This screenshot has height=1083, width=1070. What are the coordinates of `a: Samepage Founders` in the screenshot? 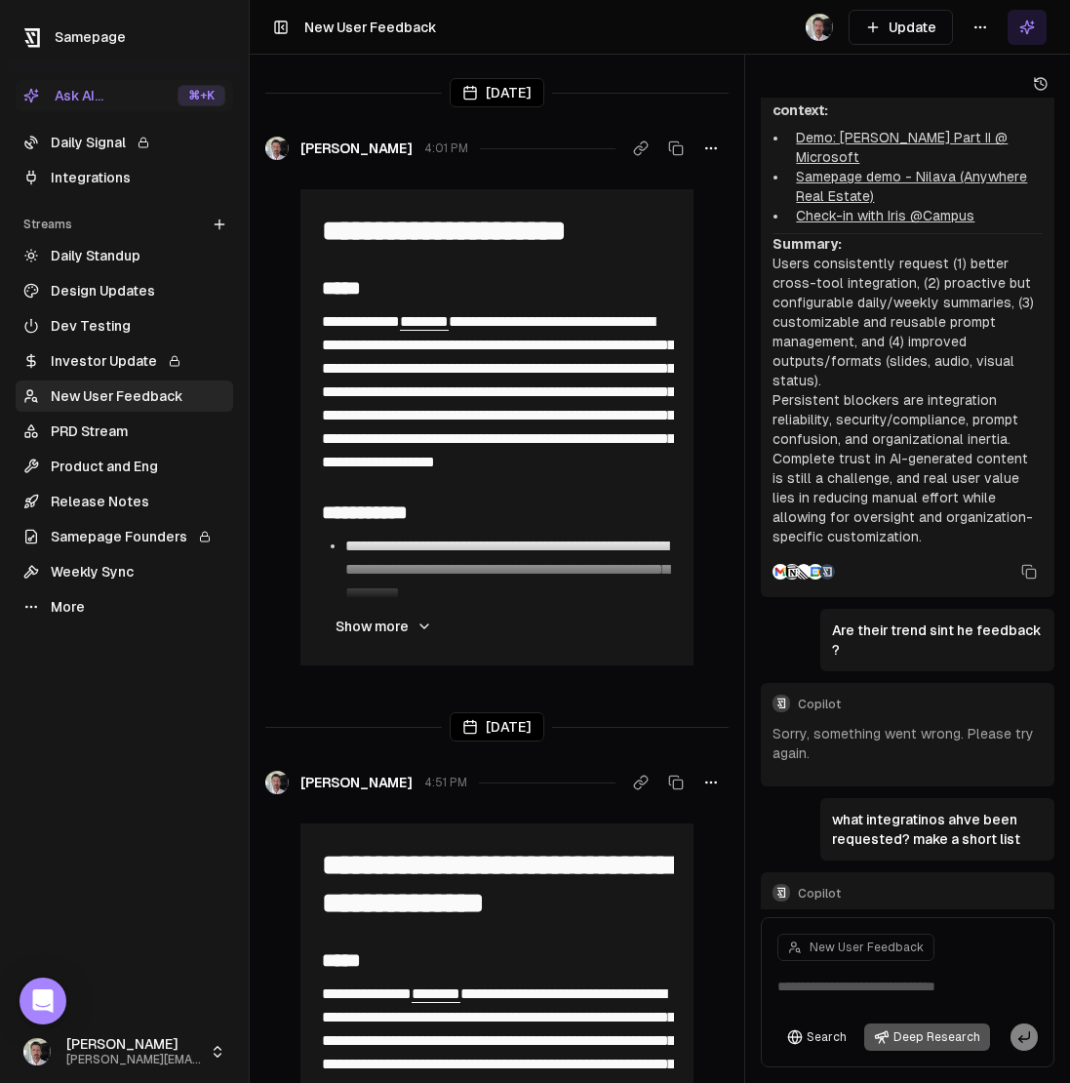 It's located at (124, 537).